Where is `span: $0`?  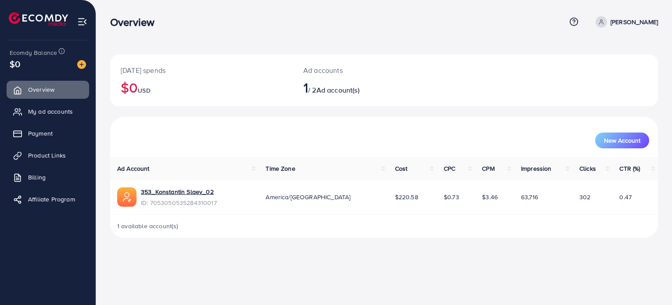
span: $0 is located at coordinates (15, 64).